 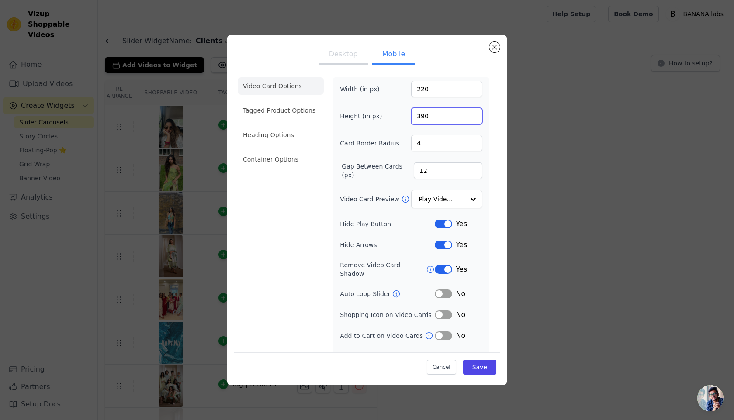 What do you see at coordinates (394, 55) in the screenshot?
I see `button: Mobile` at bounding box center [394, 55].